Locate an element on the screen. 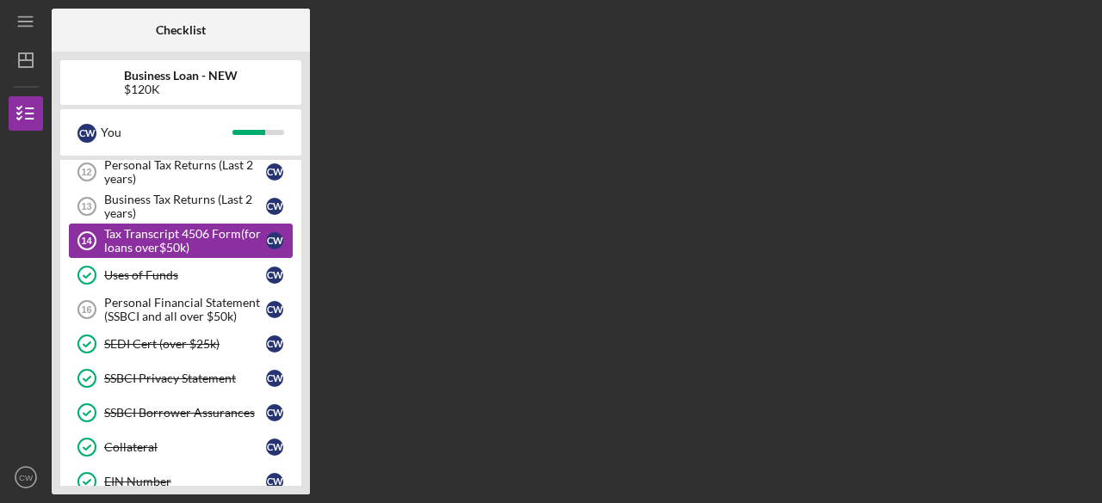 Image resolution: width=1102 pixels, height=503 pixels. a: SSBCI Privacy StatementCW is located at coordinates (181, 379).